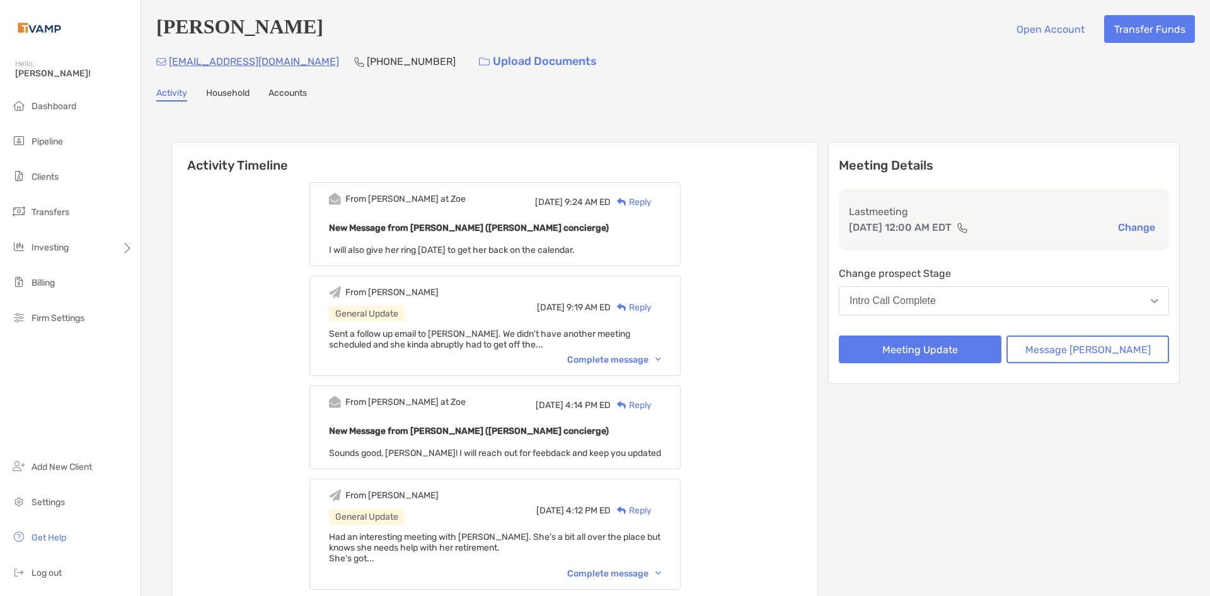 This screenshot has height=596, width=1210. Describe the element at coordinates (161, 62) in the screenshot. I see `img: Email Icon` at that location.